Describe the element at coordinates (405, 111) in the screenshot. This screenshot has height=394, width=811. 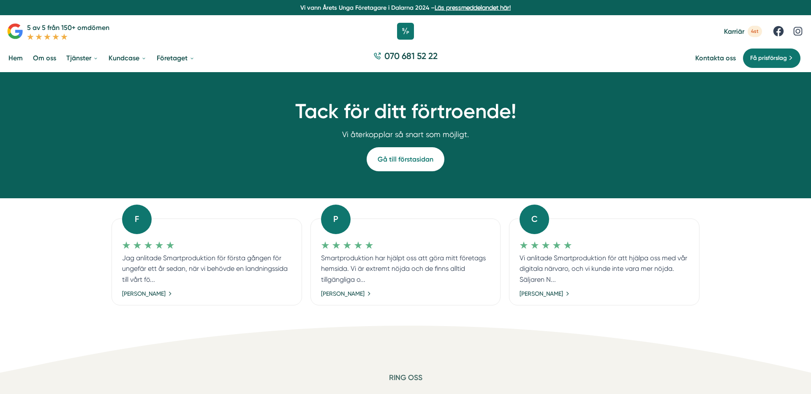
I see `h1: Tack för ditt förtroende!` at that location.